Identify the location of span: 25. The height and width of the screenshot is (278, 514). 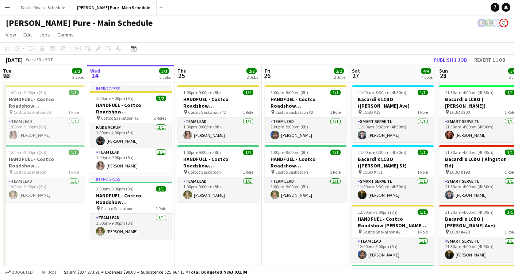
(182, 76).